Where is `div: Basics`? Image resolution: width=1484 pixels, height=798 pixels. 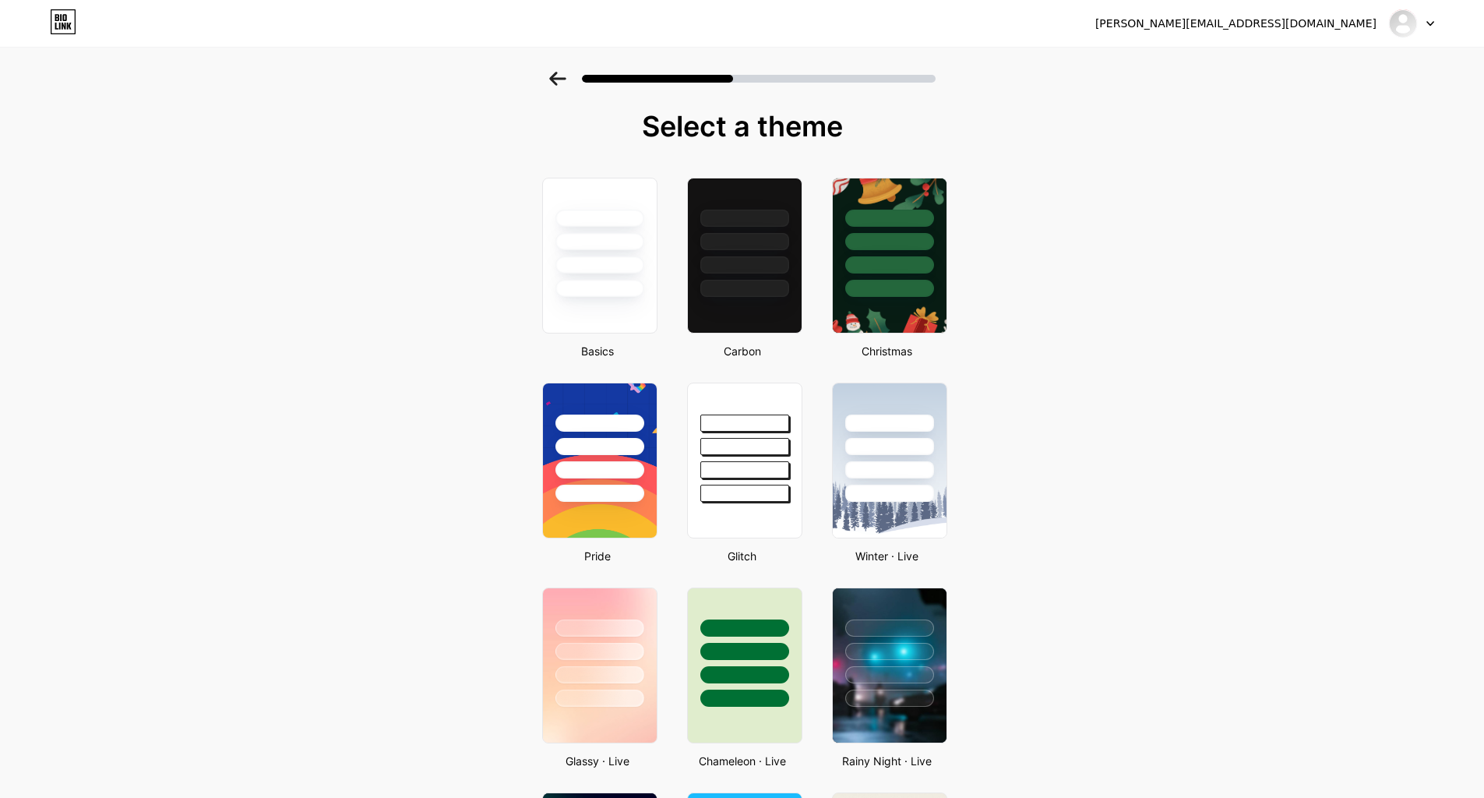
div: Basics is located at coordinates (598, 351).